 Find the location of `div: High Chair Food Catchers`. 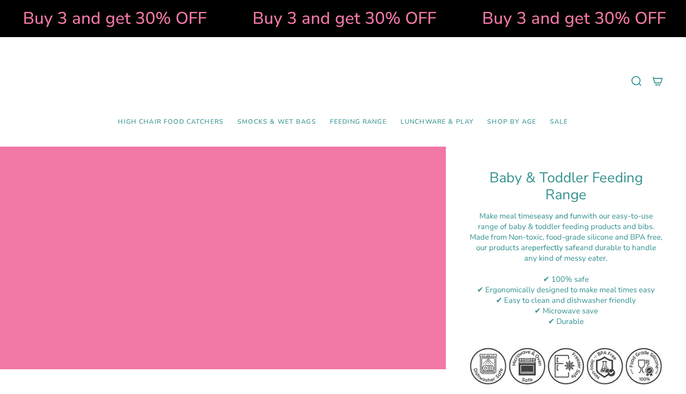

div: High Chair Food Catchers is located at coordinates (170, 122).